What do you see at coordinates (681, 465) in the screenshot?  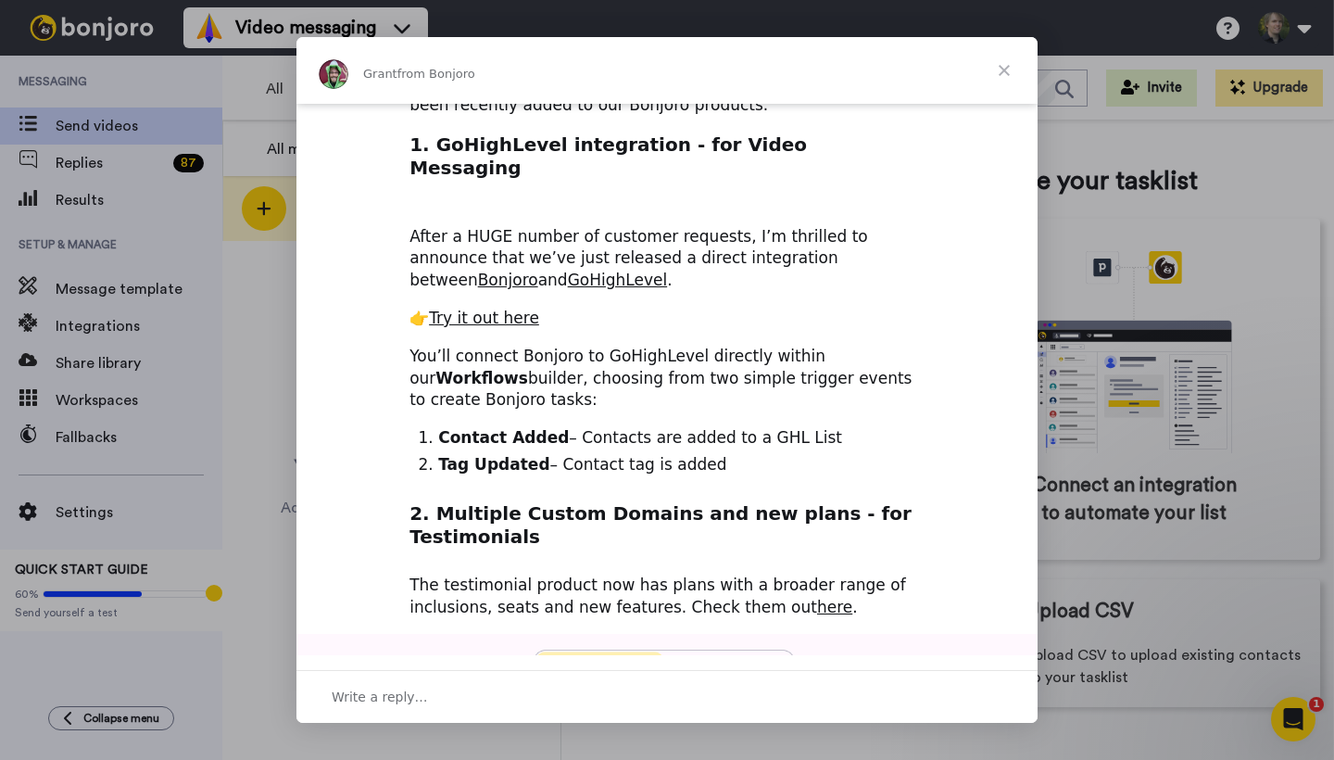 I see `li: – Contact tag is added` at bounding box center [681, 465].